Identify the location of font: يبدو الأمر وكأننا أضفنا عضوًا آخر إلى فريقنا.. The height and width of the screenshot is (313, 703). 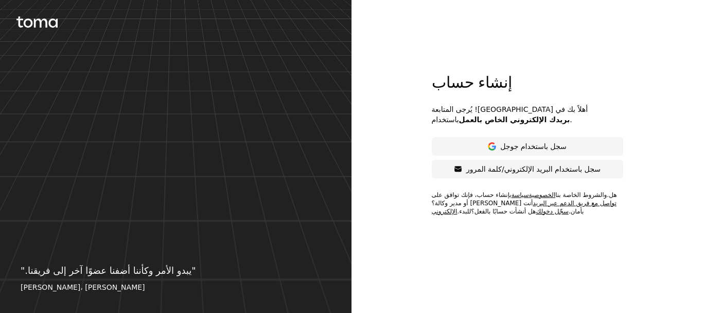
(108, 270).